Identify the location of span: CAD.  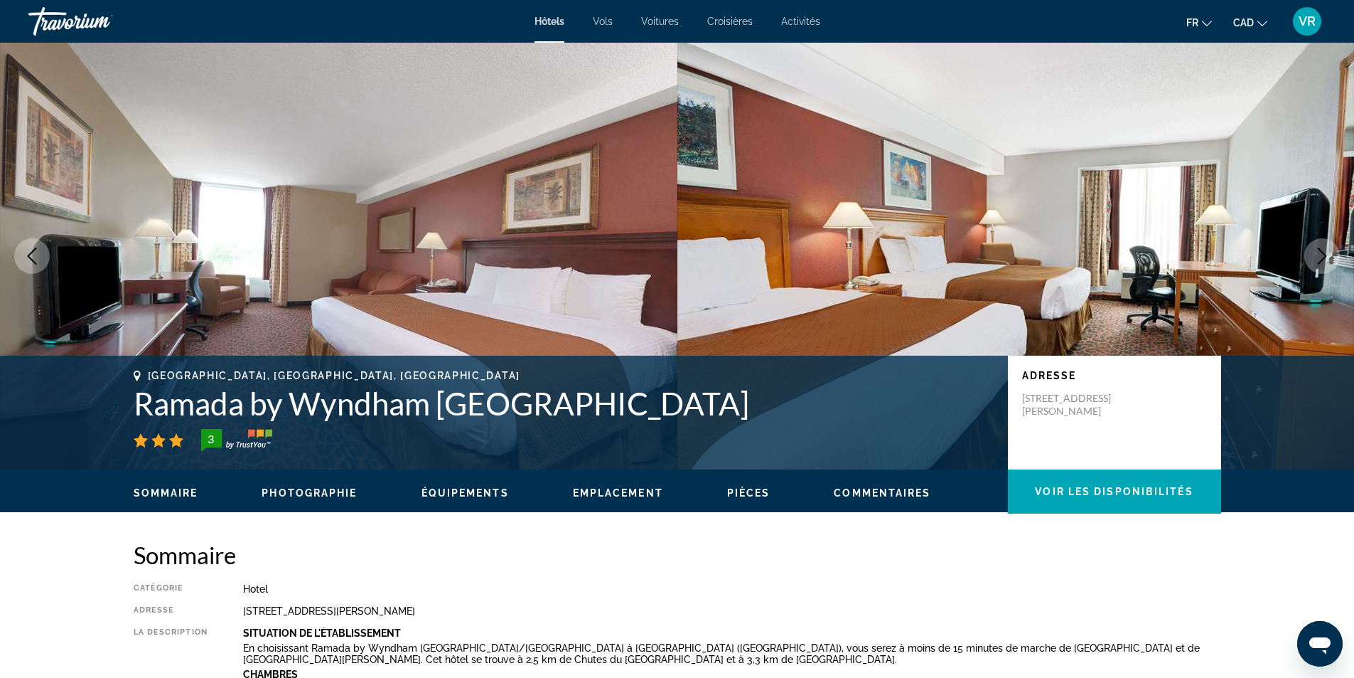
(1243, 23).